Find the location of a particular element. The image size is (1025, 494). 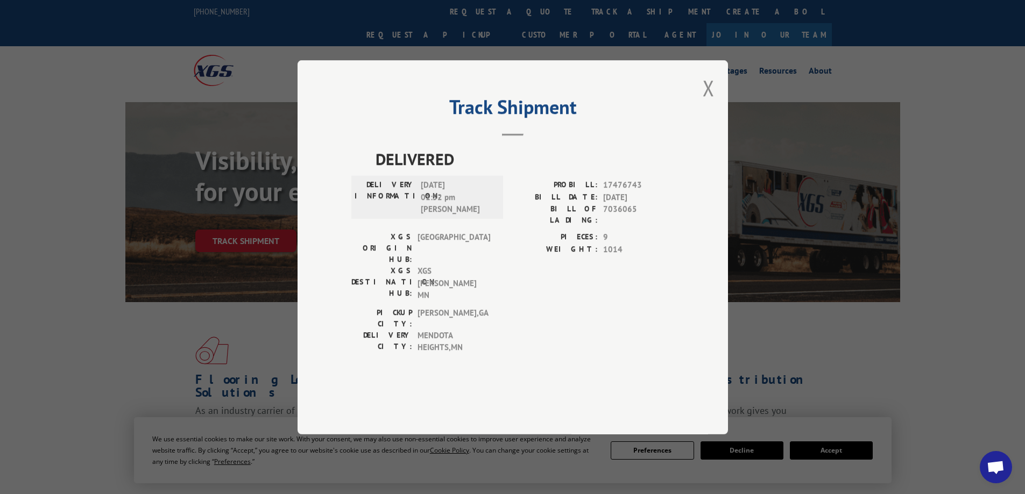

label: PROBILL: is located at coordinates (555, 185).